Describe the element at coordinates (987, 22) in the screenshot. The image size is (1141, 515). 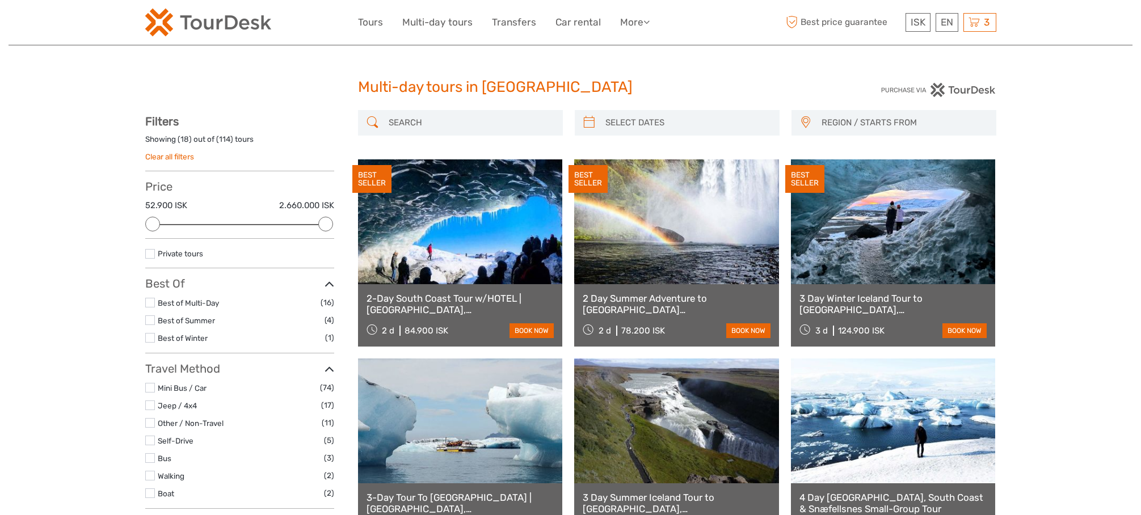
I see `span: 3` at that location.